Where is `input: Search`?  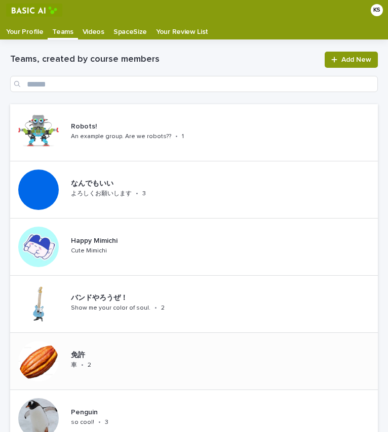 input: Search is located at coordinates (194, 84).